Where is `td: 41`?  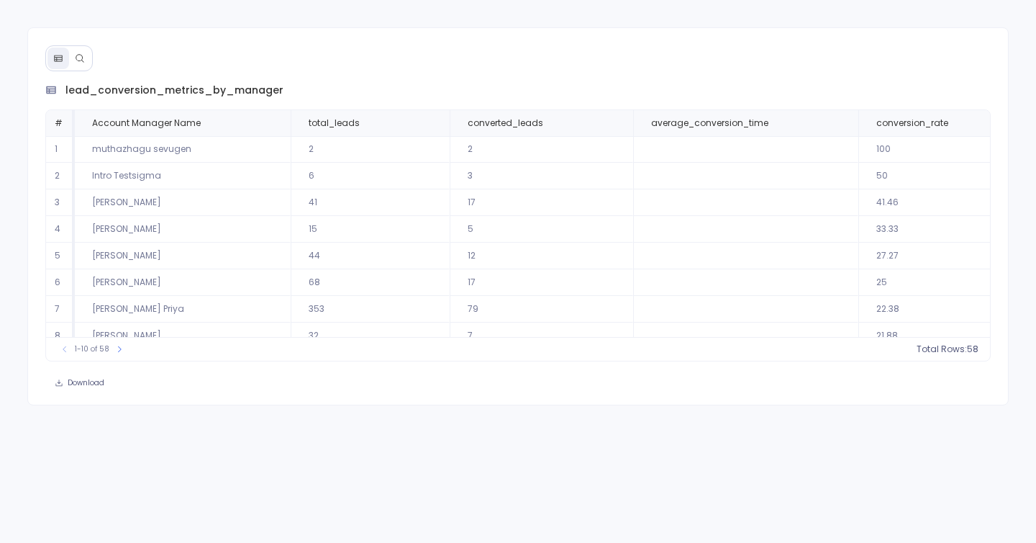 td: 41 is located at coordinates (370, 202).